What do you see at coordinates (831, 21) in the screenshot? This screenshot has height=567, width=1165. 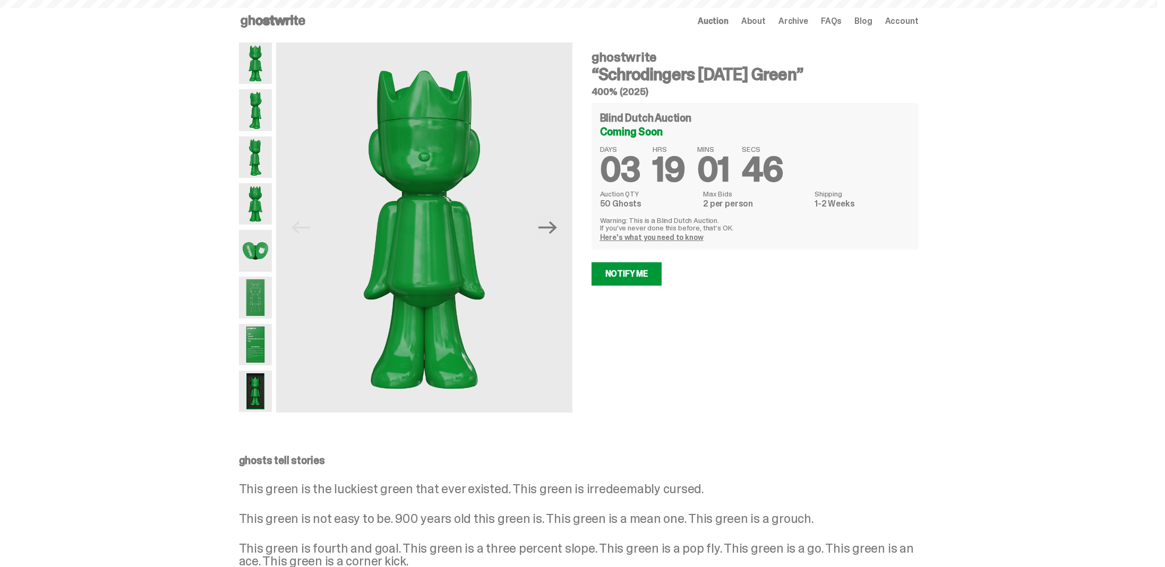 I see `a: FAQs` at bounding box center [831, 21].